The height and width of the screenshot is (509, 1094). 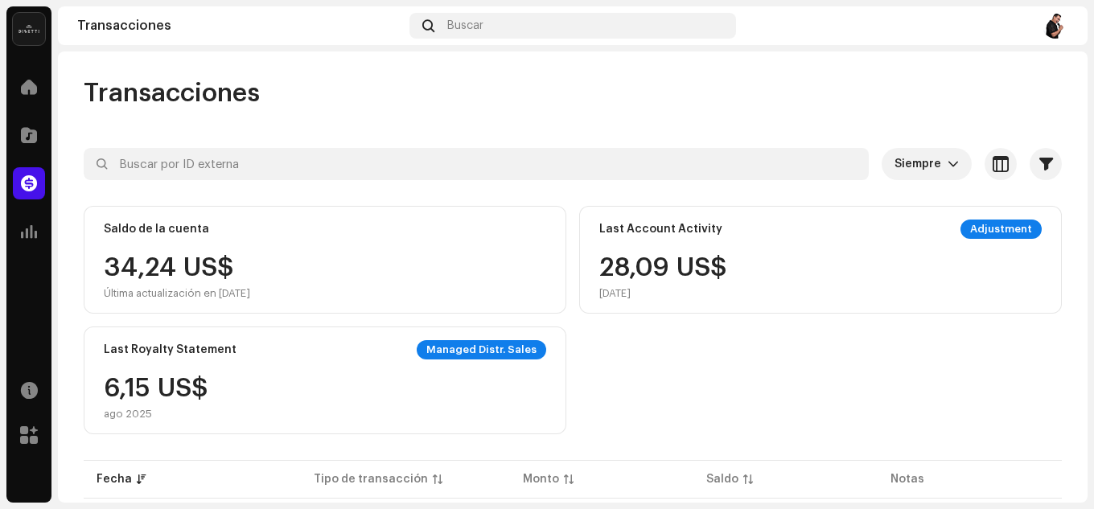 I want to click on div: Saldo, so click(x=723, y=480).